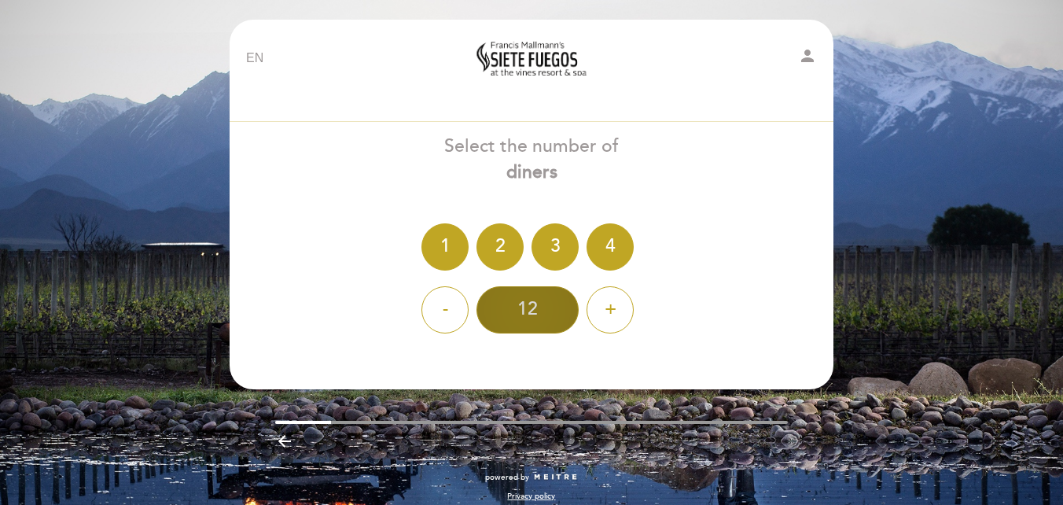  Describe the element at coordinates (285, 441) in the screenshot. I see `i: arrow_backward` at that location.